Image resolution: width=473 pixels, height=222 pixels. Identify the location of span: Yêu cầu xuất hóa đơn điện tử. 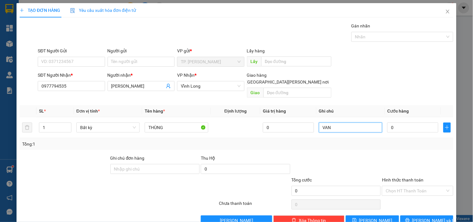
(103, 10).